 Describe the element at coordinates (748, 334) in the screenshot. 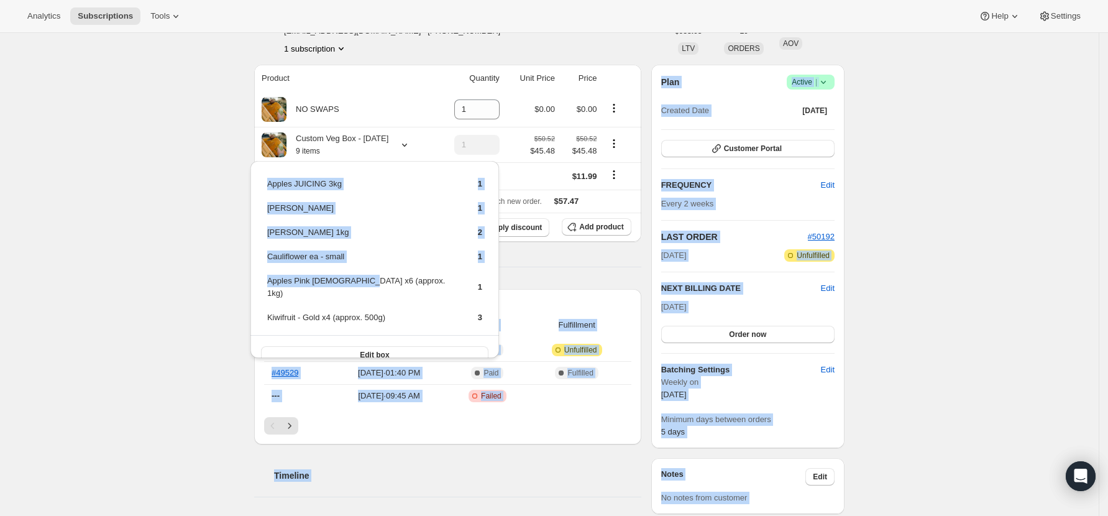

I see `button: Order now` at that location.